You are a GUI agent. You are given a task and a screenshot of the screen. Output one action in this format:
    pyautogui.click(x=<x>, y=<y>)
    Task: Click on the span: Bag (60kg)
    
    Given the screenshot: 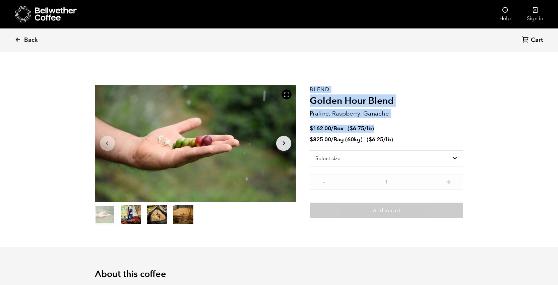 What is the action you would take?
    pyautogui.click(x=348, y=139)
    